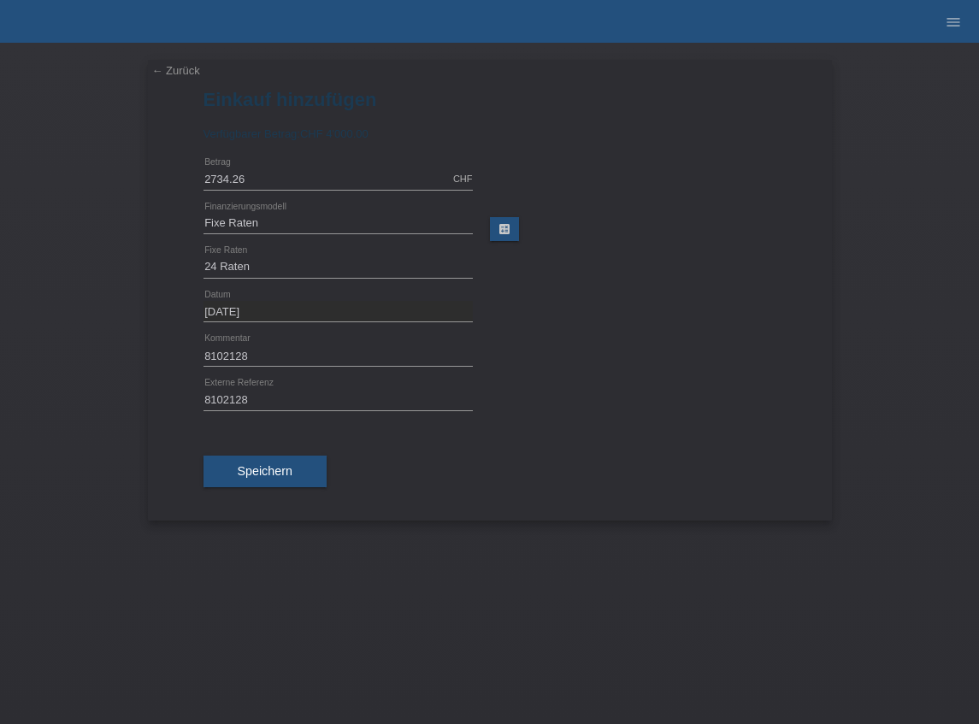  What do you see at coordinates (954, 22) in the screenshot?
I see `i: menu` at bounding box center [954, 22].